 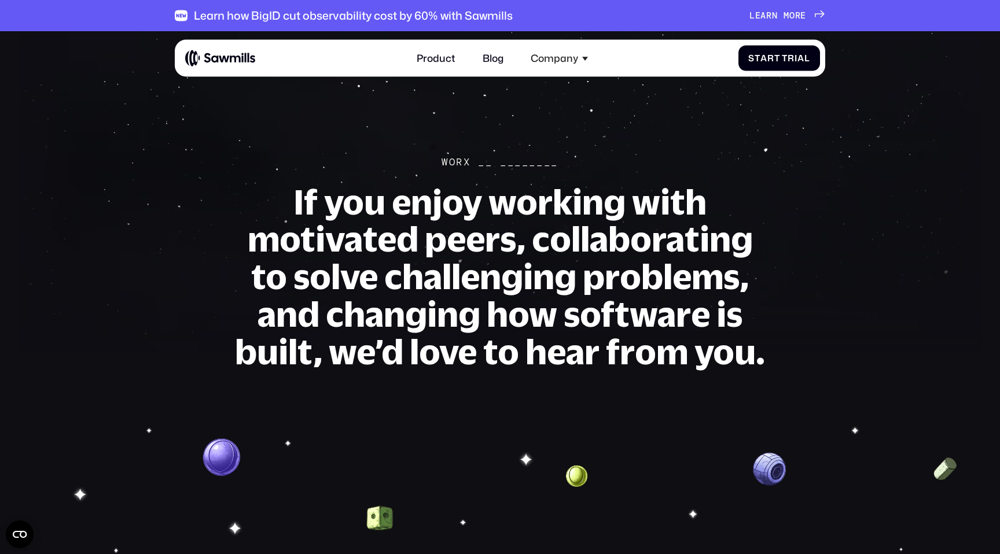 I want to click on h1: If you enjoy working with motivated peers, collaborating to solve challenging problems, and chang..., so click(x=500, y=277).